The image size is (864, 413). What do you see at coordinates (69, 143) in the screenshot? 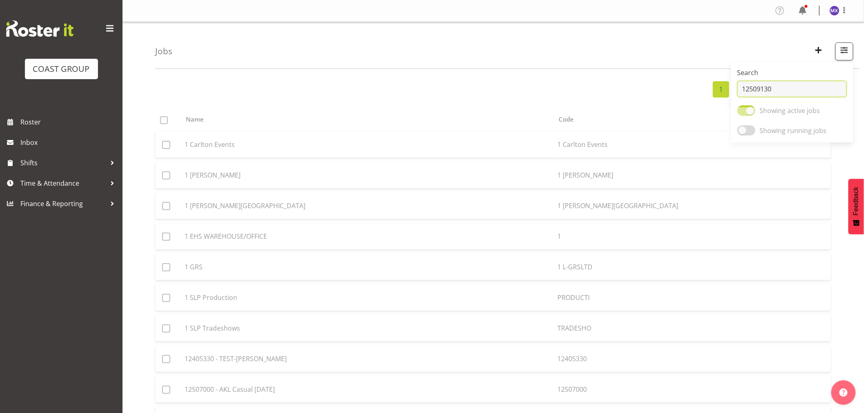
I see `span: Inbox` at bounding box center [69, 143].